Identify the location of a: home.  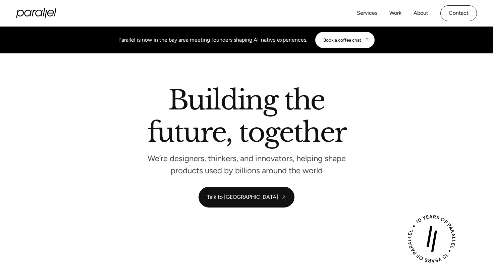
(36, 13).